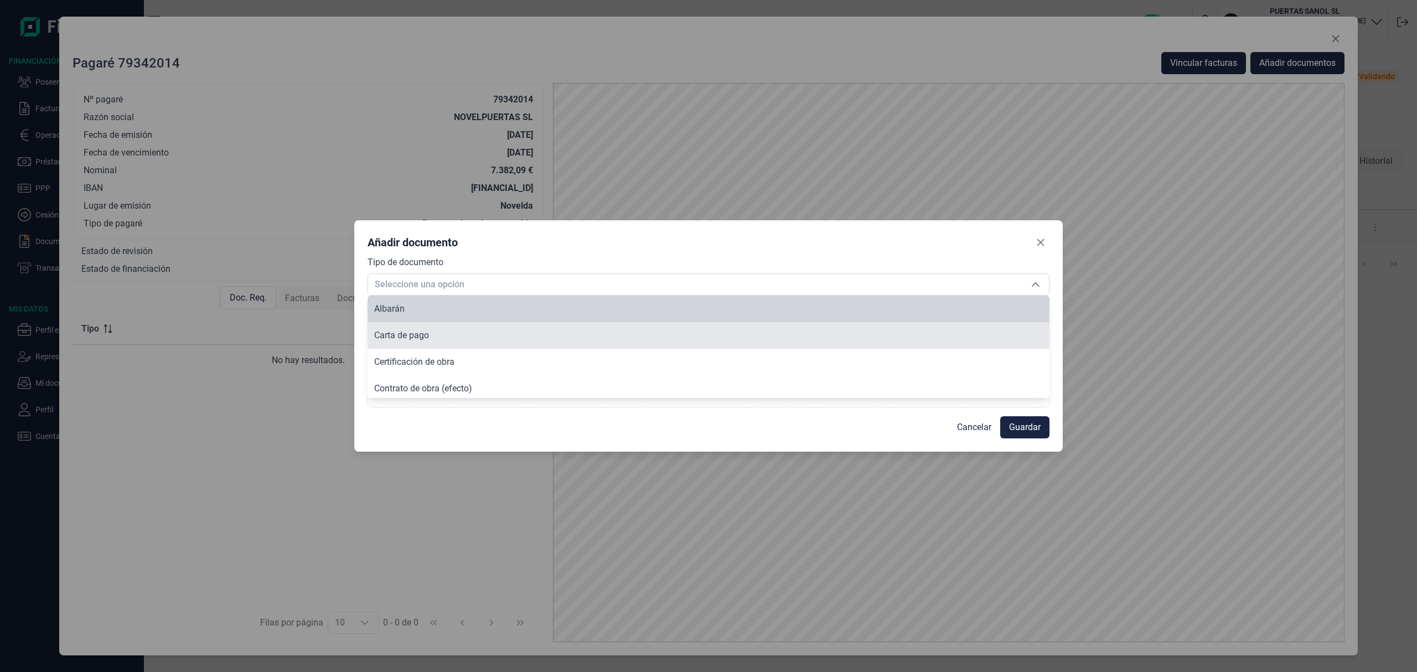  Describe the element at coordinates (401, 335) in the screenshot. I see `span: Carta de pago` at that location.